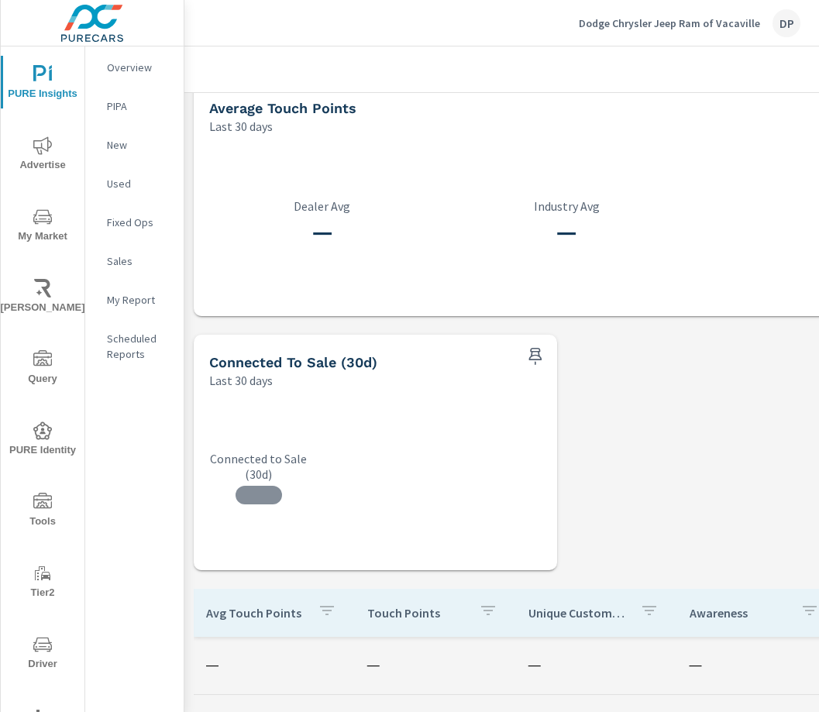 The height and width of the screenshot is (712, 819). I want to click on p: Industry Avg, so click(567, 206).